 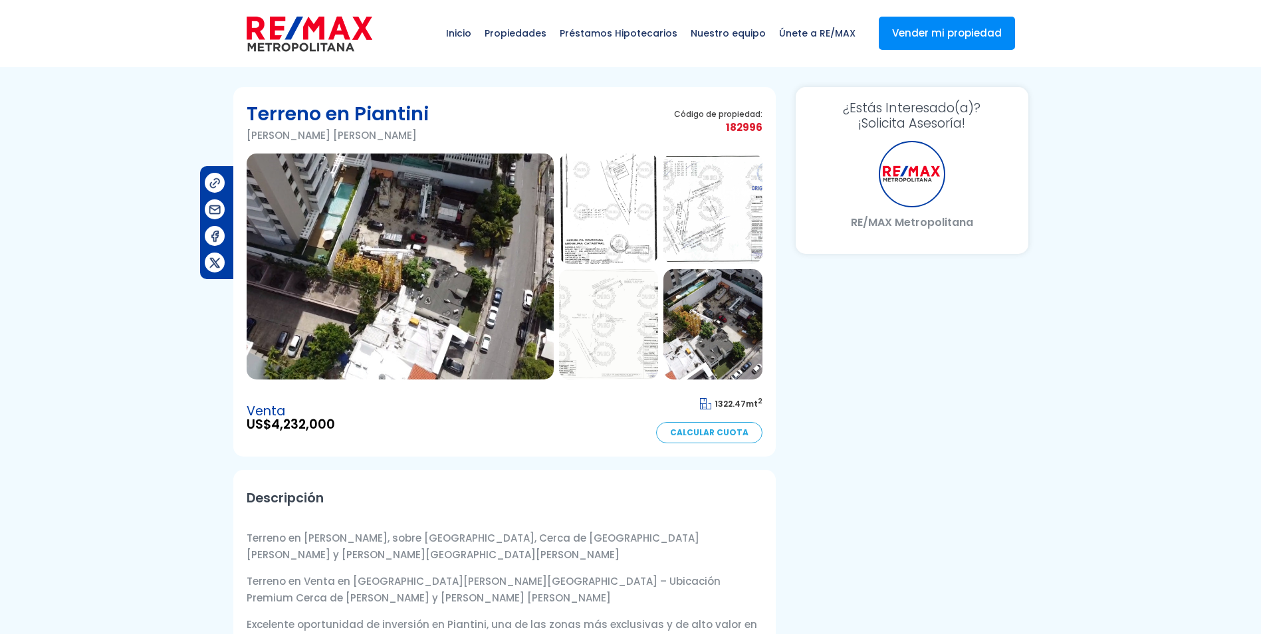 What do you see at coordinates (728, 33) in the screenshot?
I see `span: Nuestro equipo` at bounding box center [728, 33].